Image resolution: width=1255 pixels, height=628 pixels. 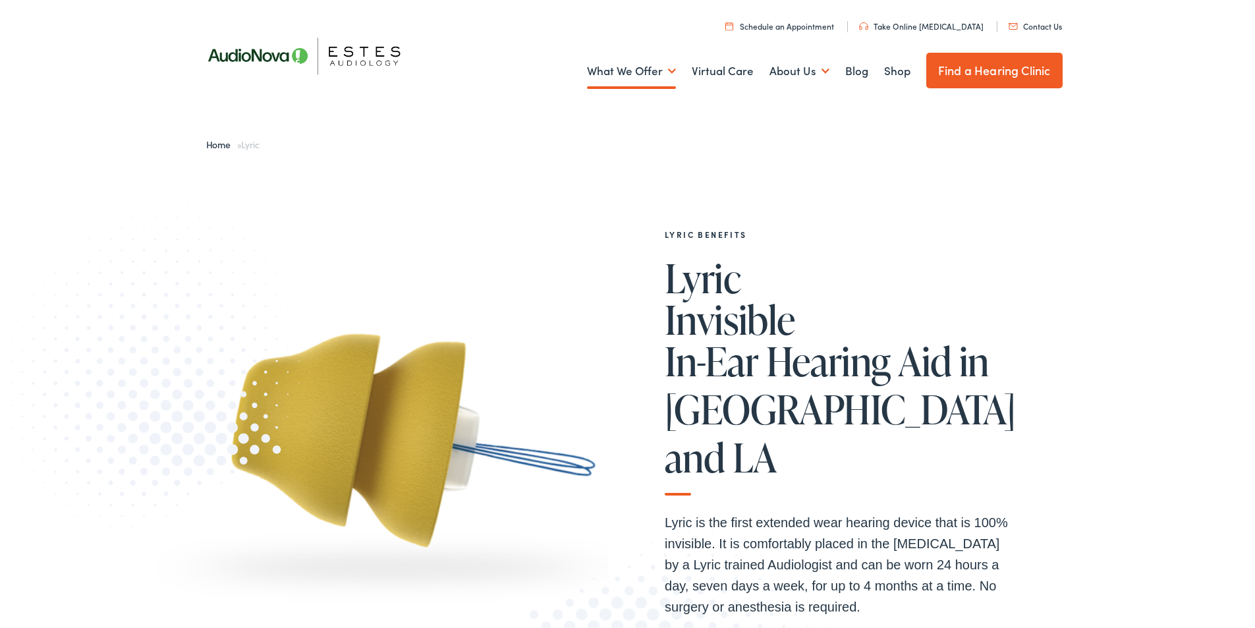 What do you see at coordinates (839, 234) in the screenshot?
I see `h2: Lyric Benefits` at bounding box center [839, 234].